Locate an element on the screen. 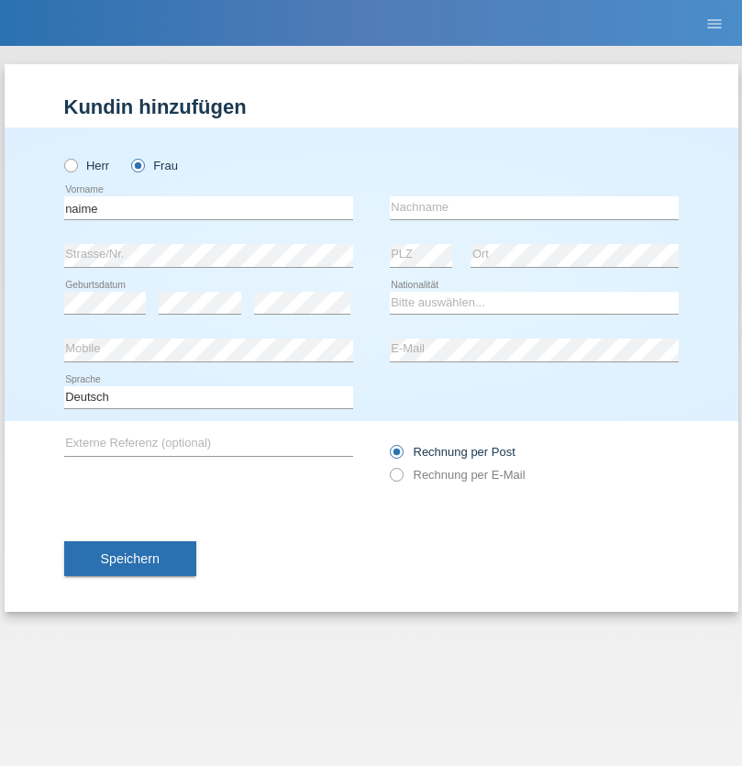  h1: Kundin hinzufügen is located at coordinates (371, 106).